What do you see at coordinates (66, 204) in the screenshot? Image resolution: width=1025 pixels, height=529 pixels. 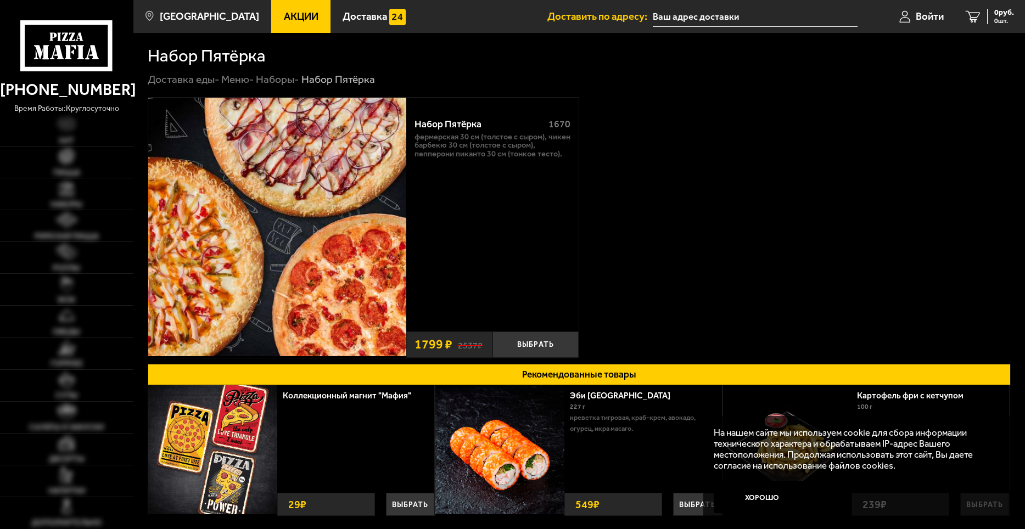 I see `span: Наборы` at bounding box center [66, 204].